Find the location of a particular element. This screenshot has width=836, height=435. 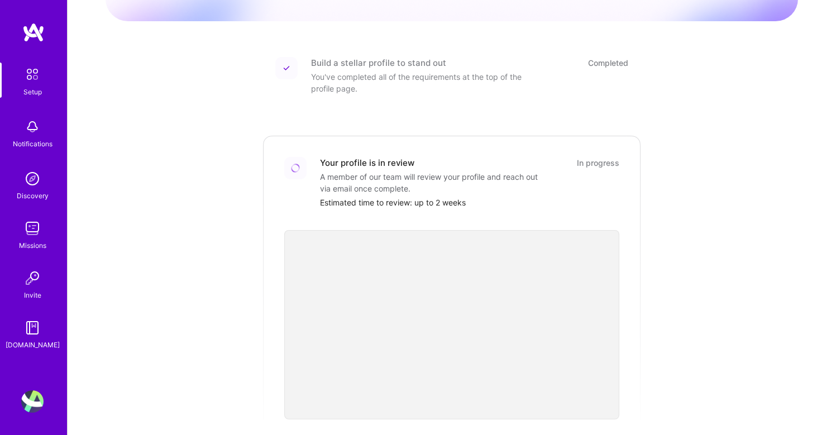

div: In progress is located at coordinates (598, 162).